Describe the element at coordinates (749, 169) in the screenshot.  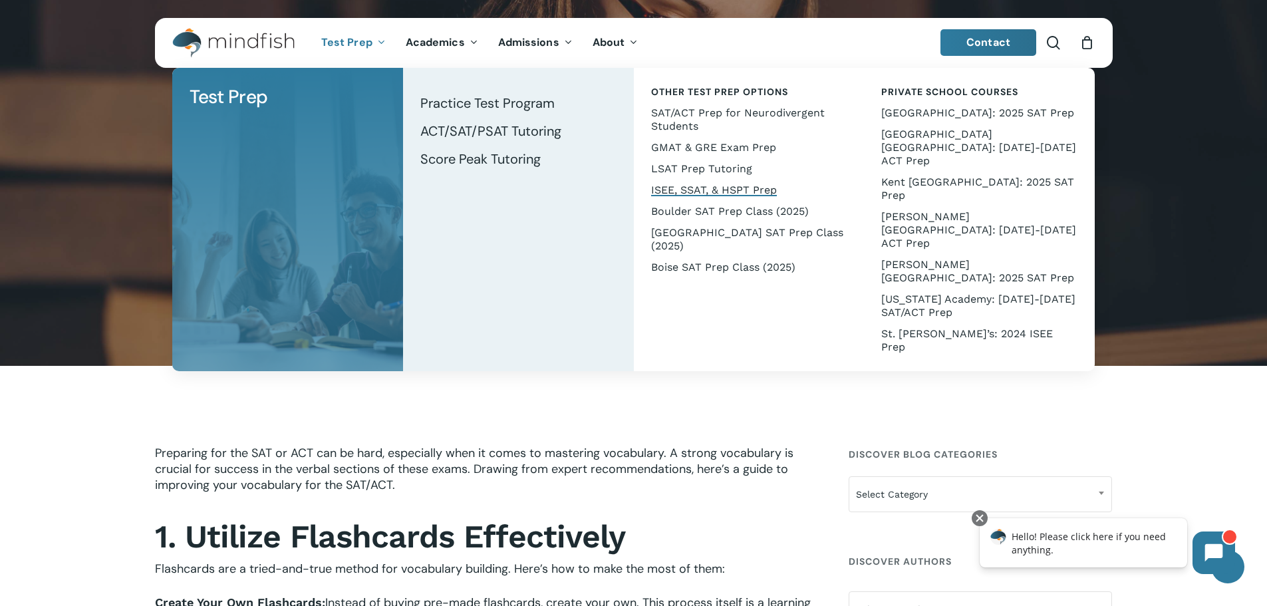
I see `a: LSAT Prep Tutoring` at that location.